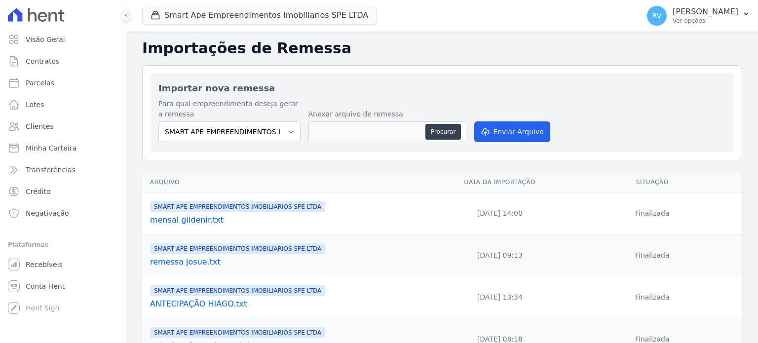 Image resolution: width=758 pixels, height=343 pixels. What do you see at coordinates (47, 213) in the screenshot?
I see `span: Negativação` at bounding box center [47, 213].